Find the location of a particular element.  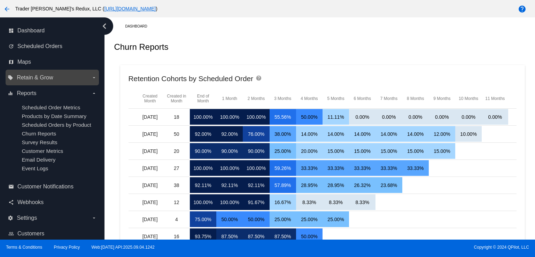

i: equalizer is located at coordinates (10, 93).